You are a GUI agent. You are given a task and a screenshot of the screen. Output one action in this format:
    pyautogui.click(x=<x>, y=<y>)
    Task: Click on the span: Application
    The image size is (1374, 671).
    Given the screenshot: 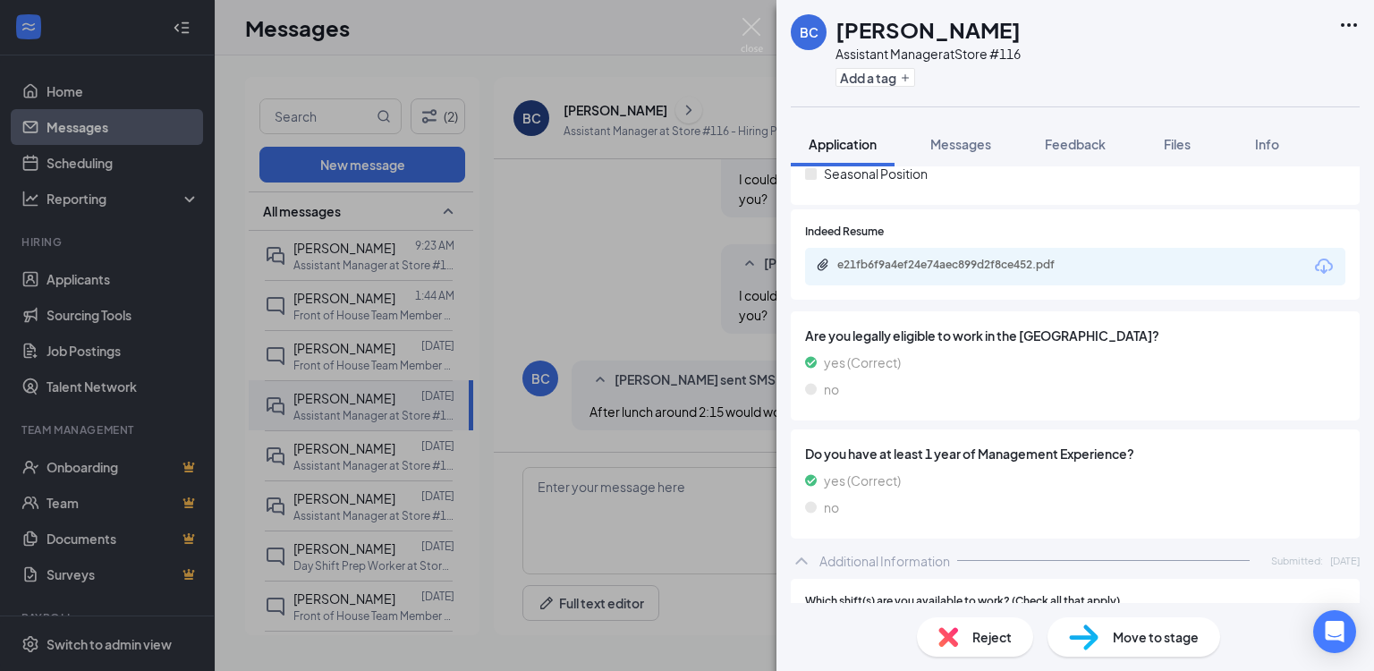 What is the action you would take?
    pyautogui.click(x=843, y=144)
    